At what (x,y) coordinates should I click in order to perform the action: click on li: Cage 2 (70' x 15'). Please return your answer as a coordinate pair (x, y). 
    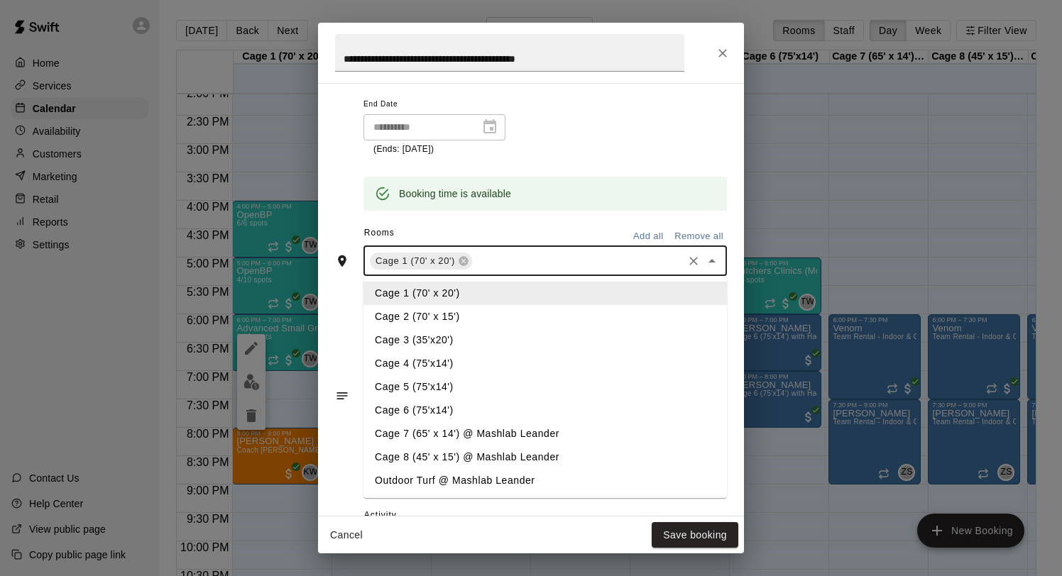
    Looking at the image, I should click on (545, 317).